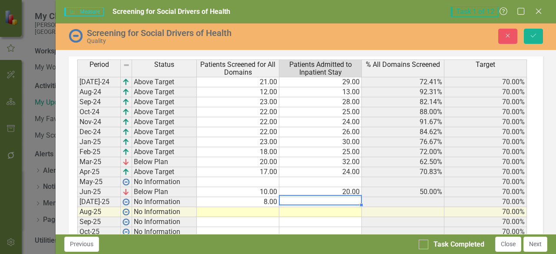 The height and width of the screenshot is (254, 556). I want to click on span: Patients Admitted to Inpatient Stay, so click(320, 68).